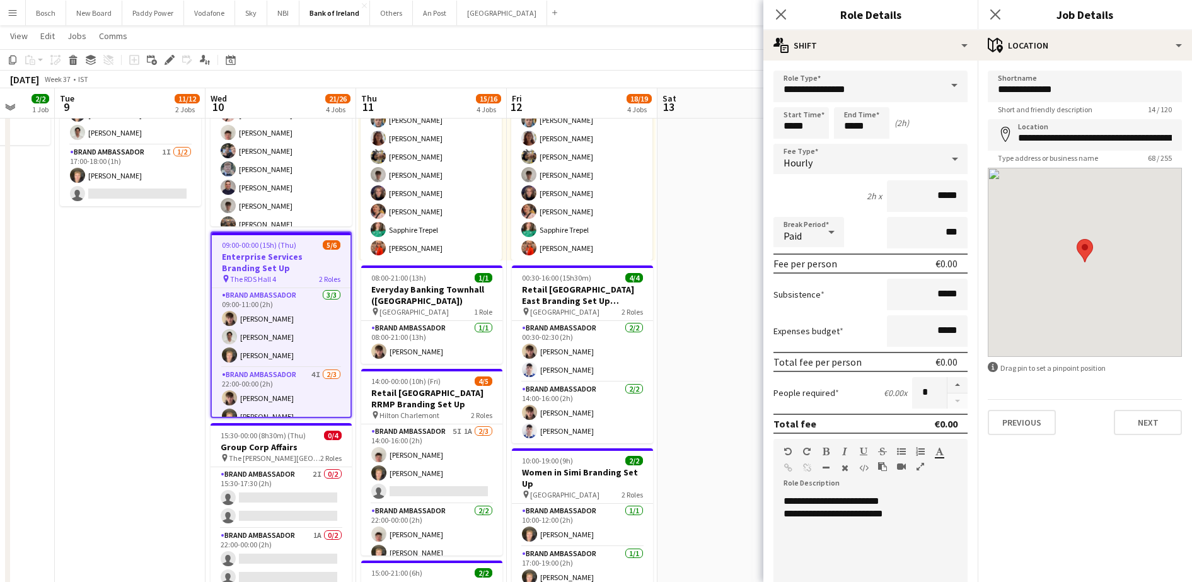  Describe the element at coordinates (1085, 368) in the screenshot. I see `div: Drag pin to set a pinpoint position` at that location.